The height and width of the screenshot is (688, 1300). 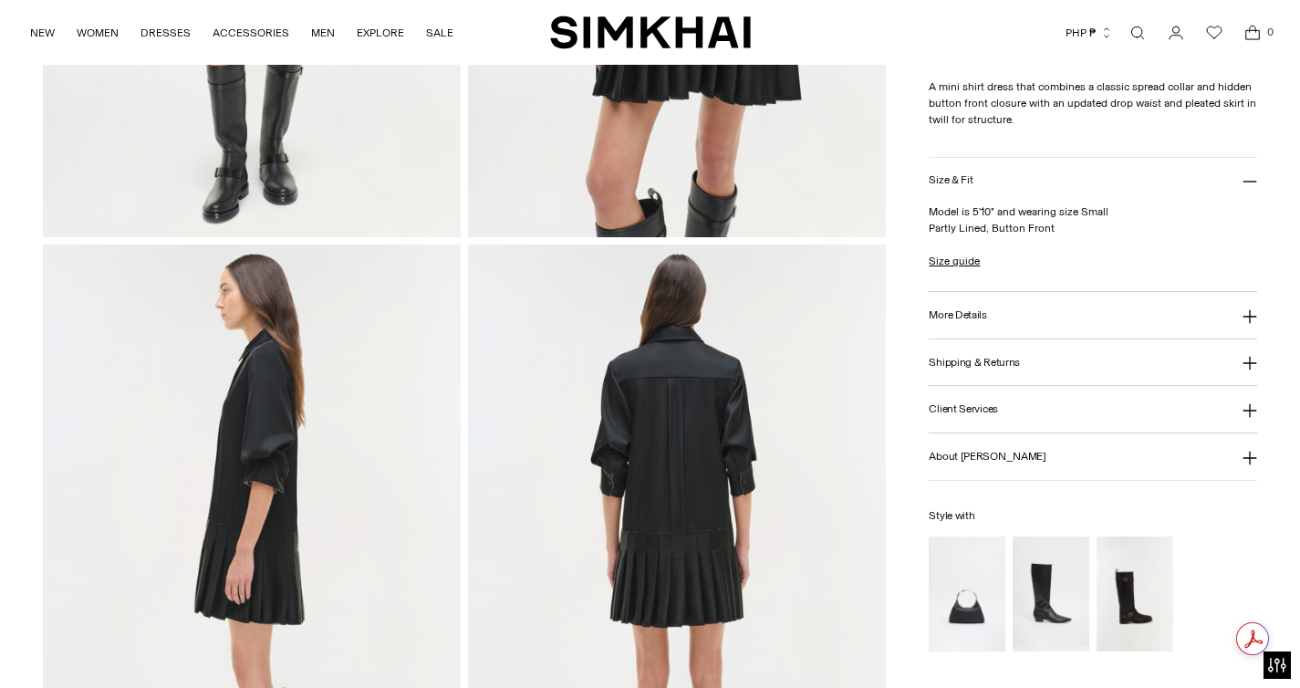 I want to click on button: Client Services, so click(x=1093, y=409).